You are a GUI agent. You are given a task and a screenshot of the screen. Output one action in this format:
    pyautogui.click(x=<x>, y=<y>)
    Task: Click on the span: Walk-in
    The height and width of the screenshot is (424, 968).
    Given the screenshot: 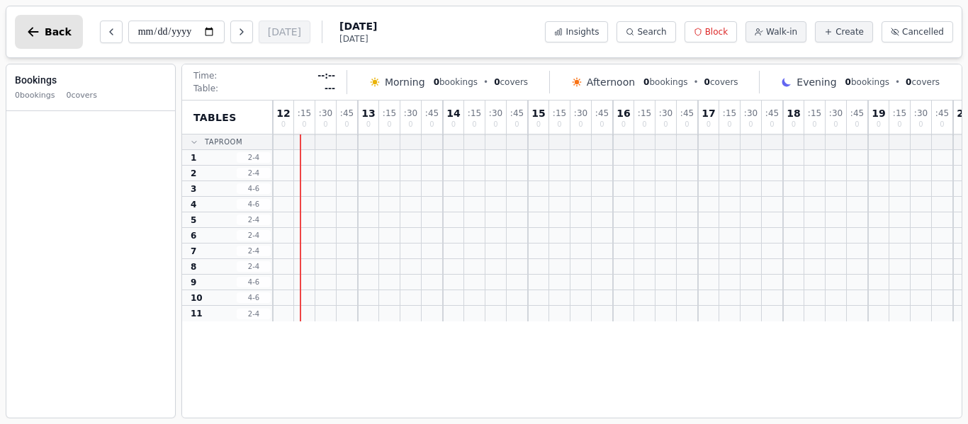 What is the action you would take?
    pyautogui.click(x=781, y=32)
    